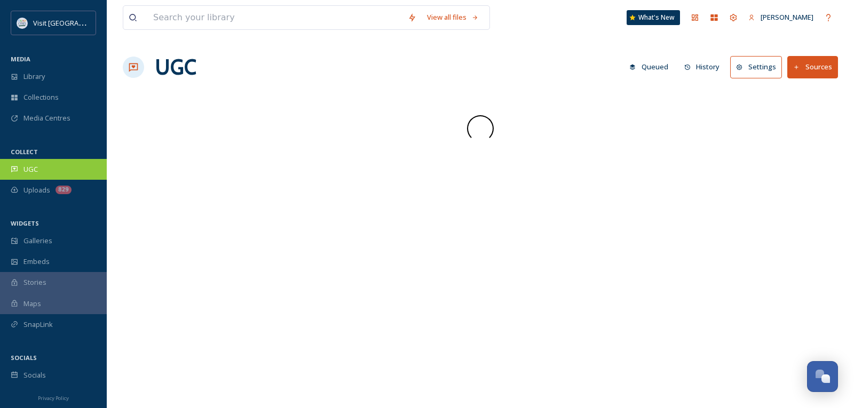 This screenshot has height=408, width=854. I want to click on button: Queued, so click(648, 67).